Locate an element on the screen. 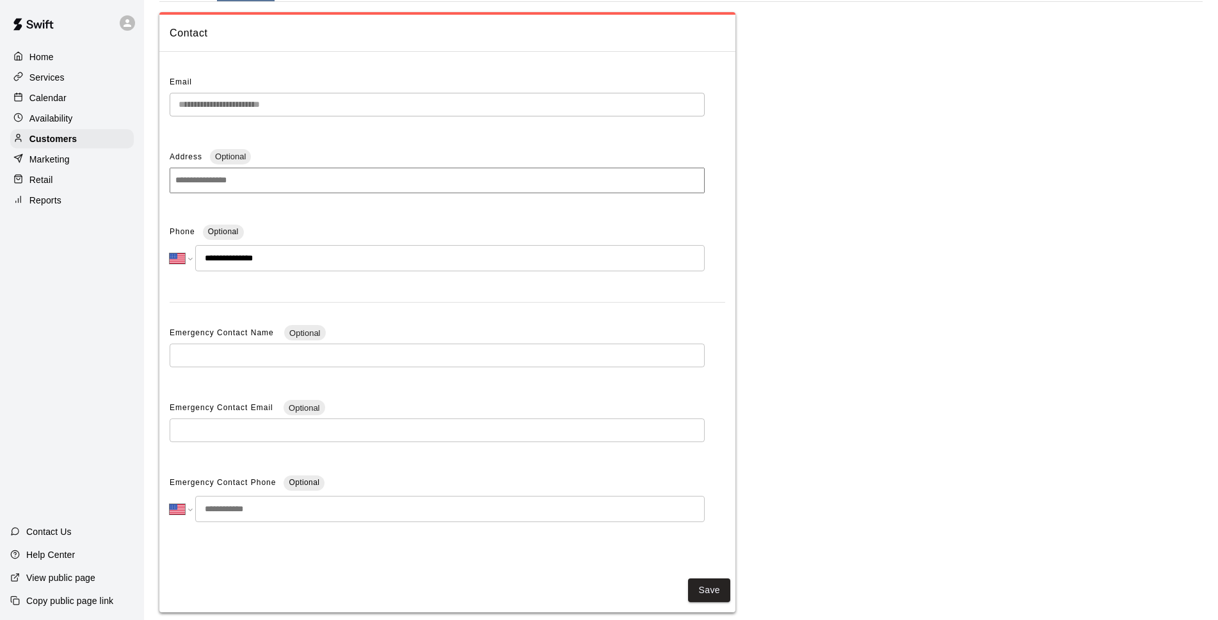 The image size is (1218, 620). p: Contact Us is located at coordinates (49, 532).